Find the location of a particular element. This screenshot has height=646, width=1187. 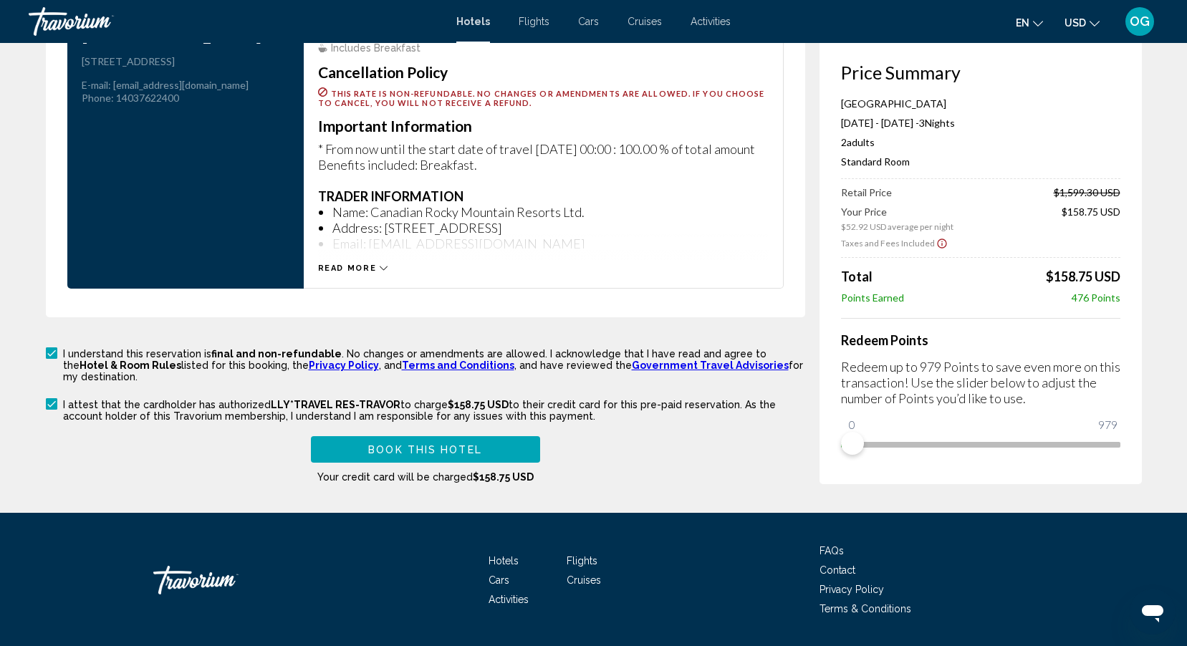

span: Book this hotel is located at coordinates (425, 450).